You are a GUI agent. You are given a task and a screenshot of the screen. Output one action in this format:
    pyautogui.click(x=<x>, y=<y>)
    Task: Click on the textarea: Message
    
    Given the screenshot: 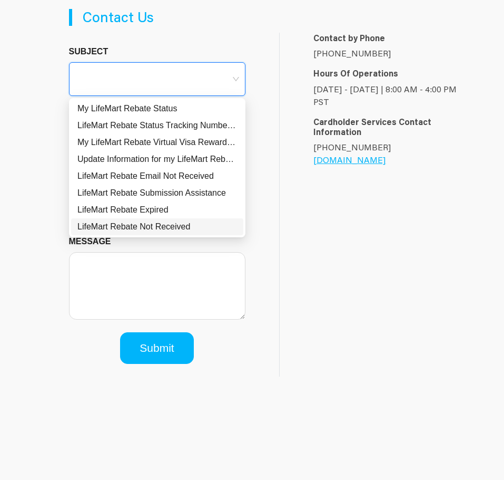 What is the action you would take?
    pyautogui.click(x=157, y=286)
    